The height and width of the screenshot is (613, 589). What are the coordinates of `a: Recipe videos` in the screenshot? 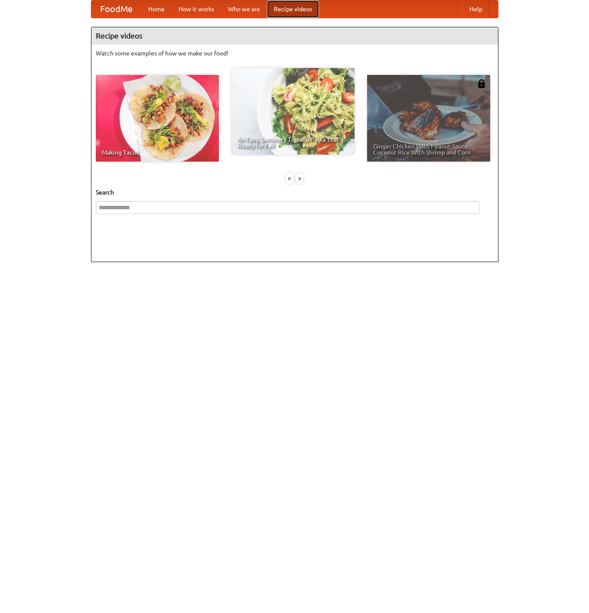 It's located at (293, 9).